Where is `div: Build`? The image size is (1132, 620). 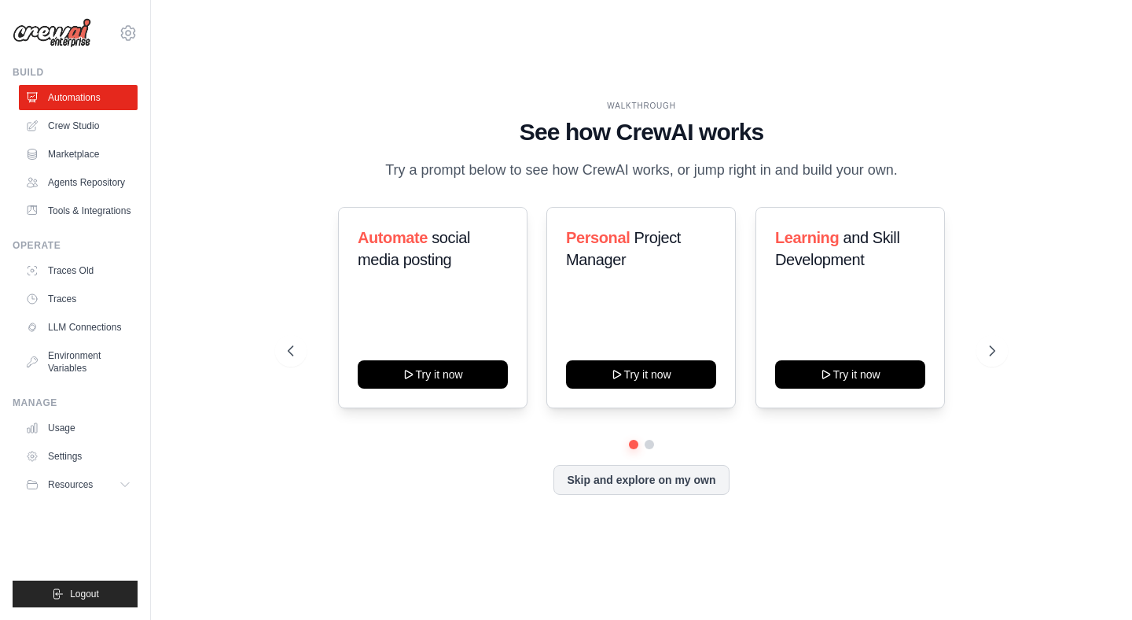
div: Build is located at coordinates (75, 72).